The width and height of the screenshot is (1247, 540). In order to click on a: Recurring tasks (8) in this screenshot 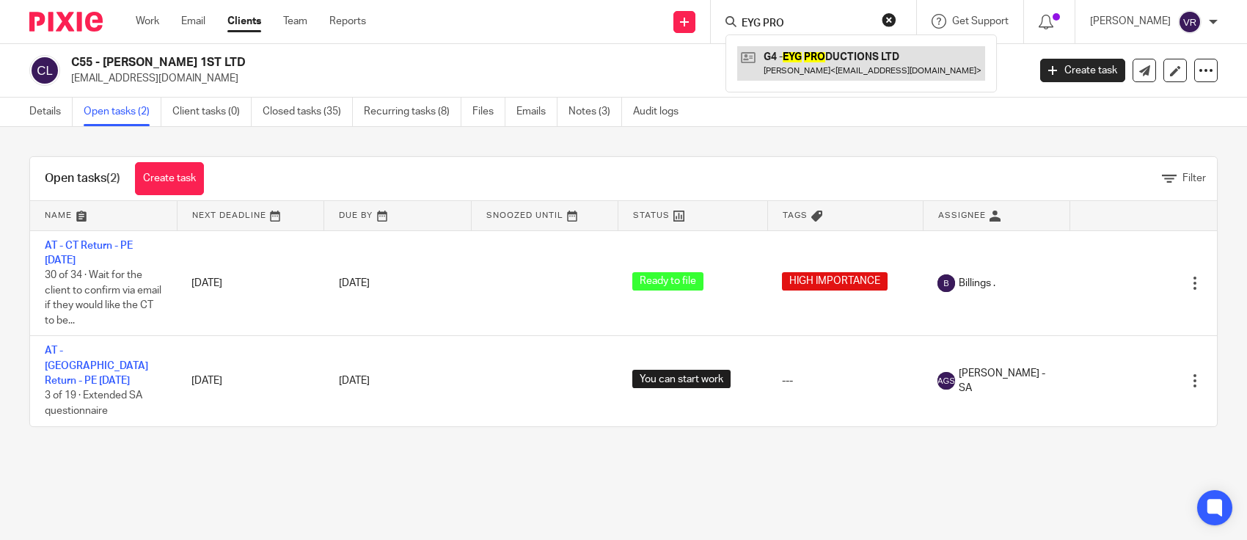, I will do `click(412, 111)`.